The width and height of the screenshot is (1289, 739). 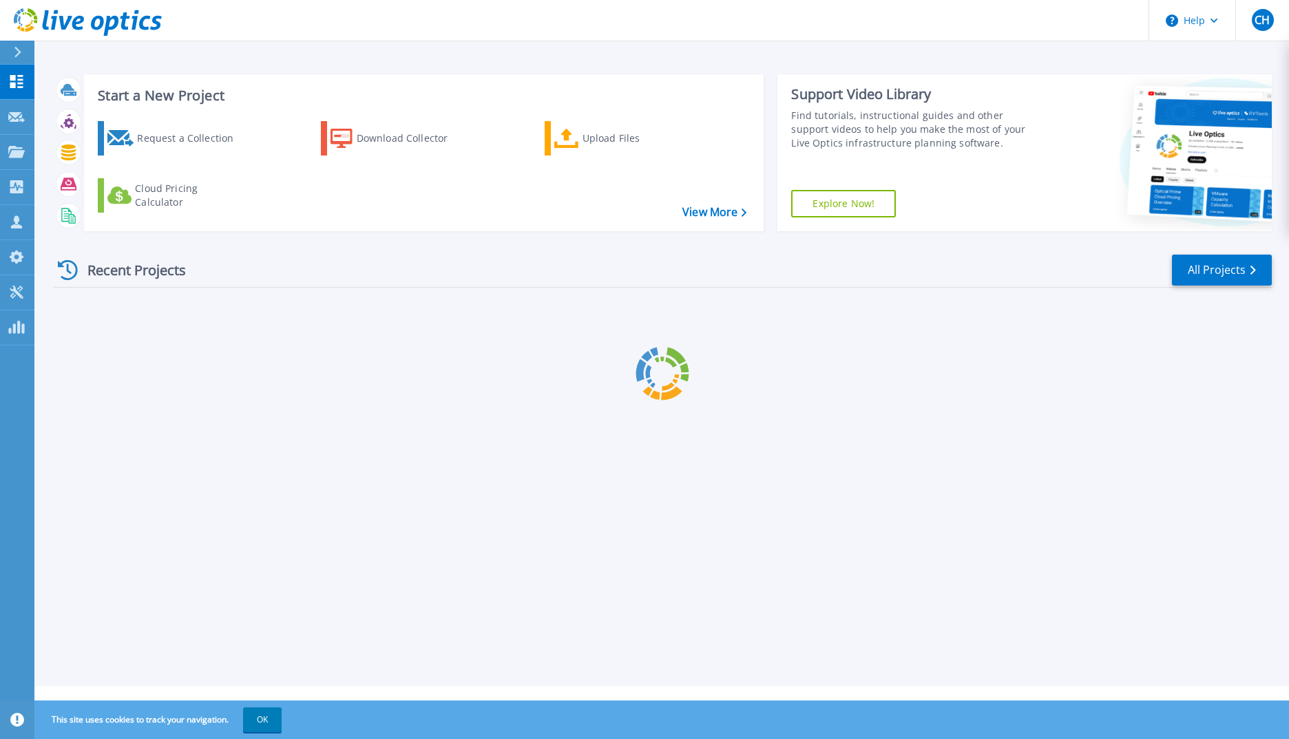 I want to click on h3: Start a New Project, so click(x=422, y=96).